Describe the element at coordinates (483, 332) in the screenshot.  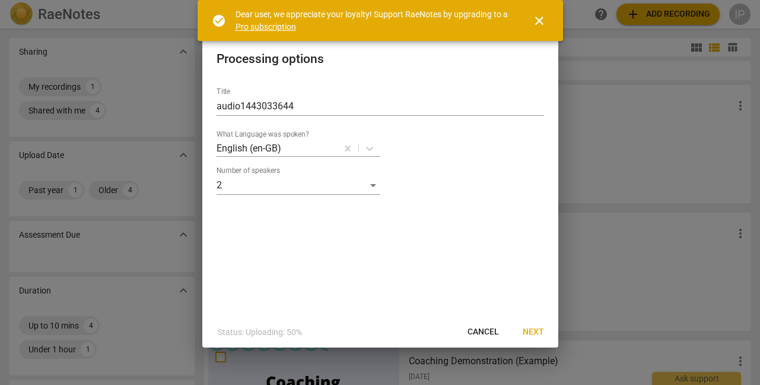
I see `button: Cancel` at that location.